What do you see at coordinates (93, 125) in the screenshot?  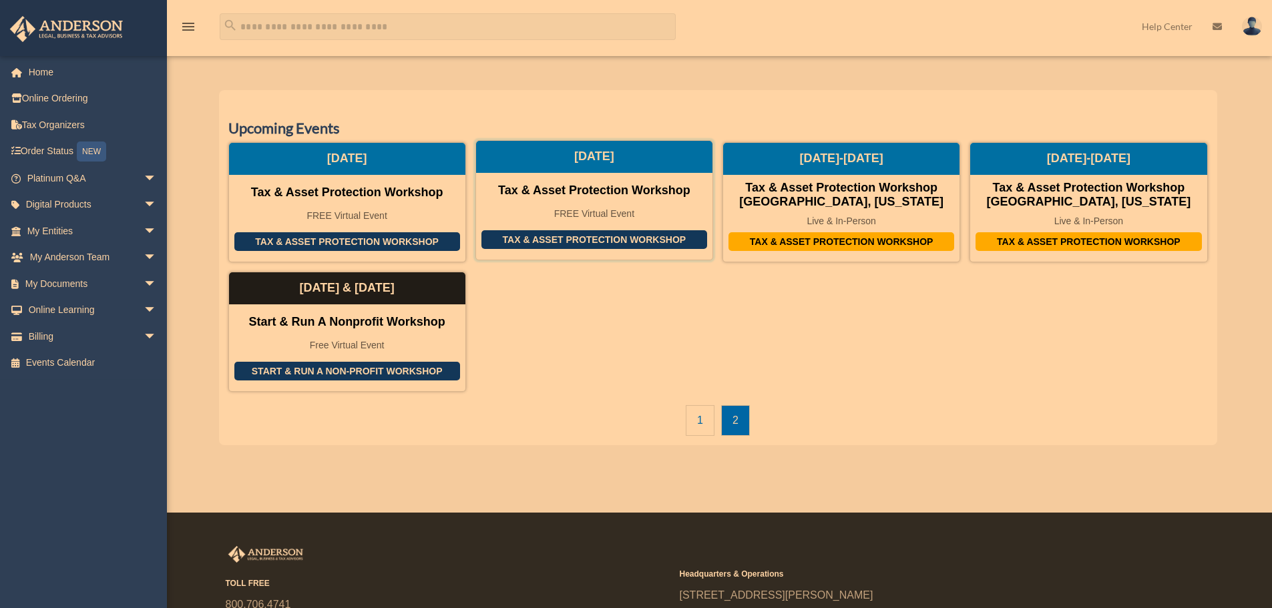 I see `a: Tax Organizers` at bounding box center [93, 125].